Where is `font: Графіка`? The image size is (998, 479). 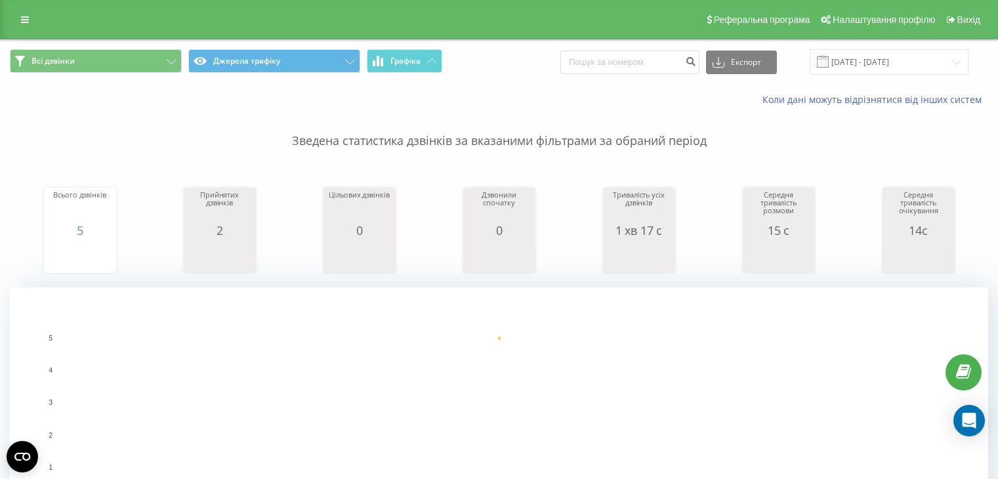 font: Графіка is located at coordinates (406, 60).